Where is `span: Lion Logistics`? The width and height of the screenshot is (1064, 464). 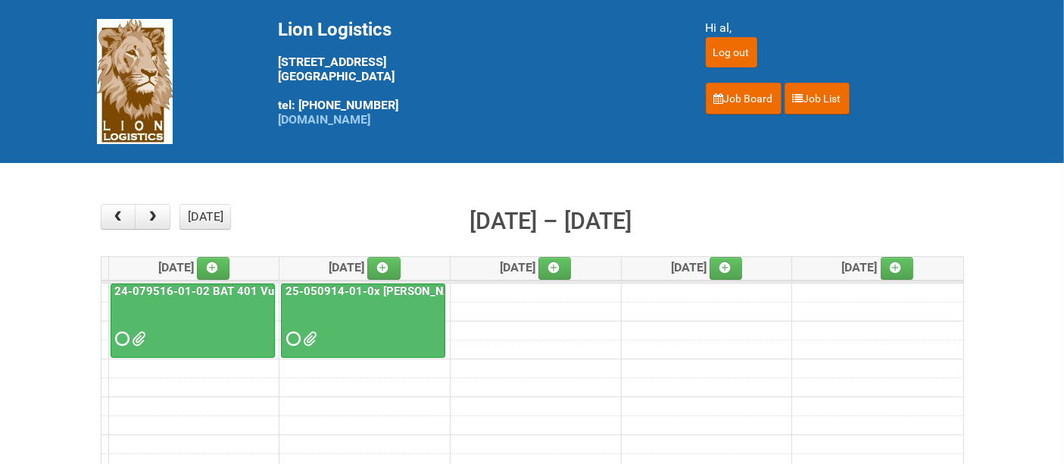 span: Lion Logistics is located at coordinates (336, 30).